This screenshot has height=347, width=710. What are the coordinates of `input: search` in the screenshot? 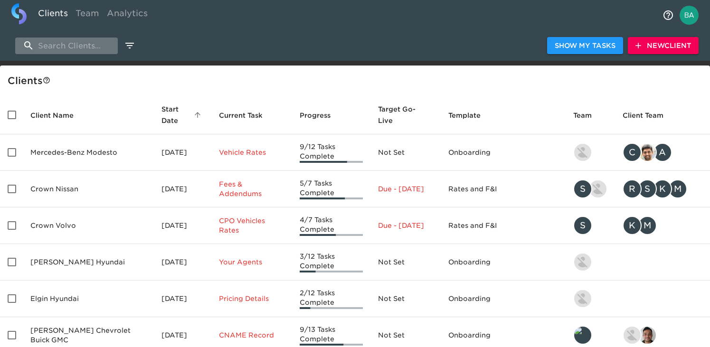 It's located at (66, 46).